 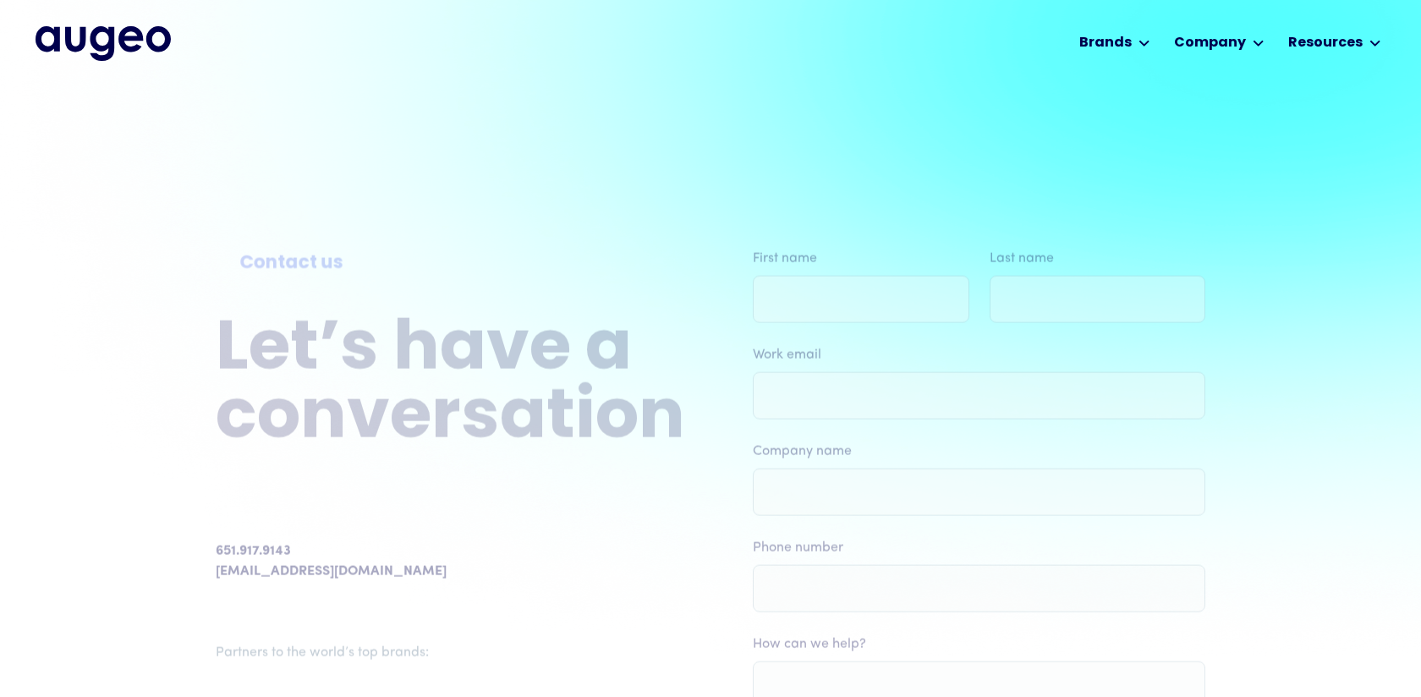 I want to click on div: Resources, so click(x=1326, y=43).